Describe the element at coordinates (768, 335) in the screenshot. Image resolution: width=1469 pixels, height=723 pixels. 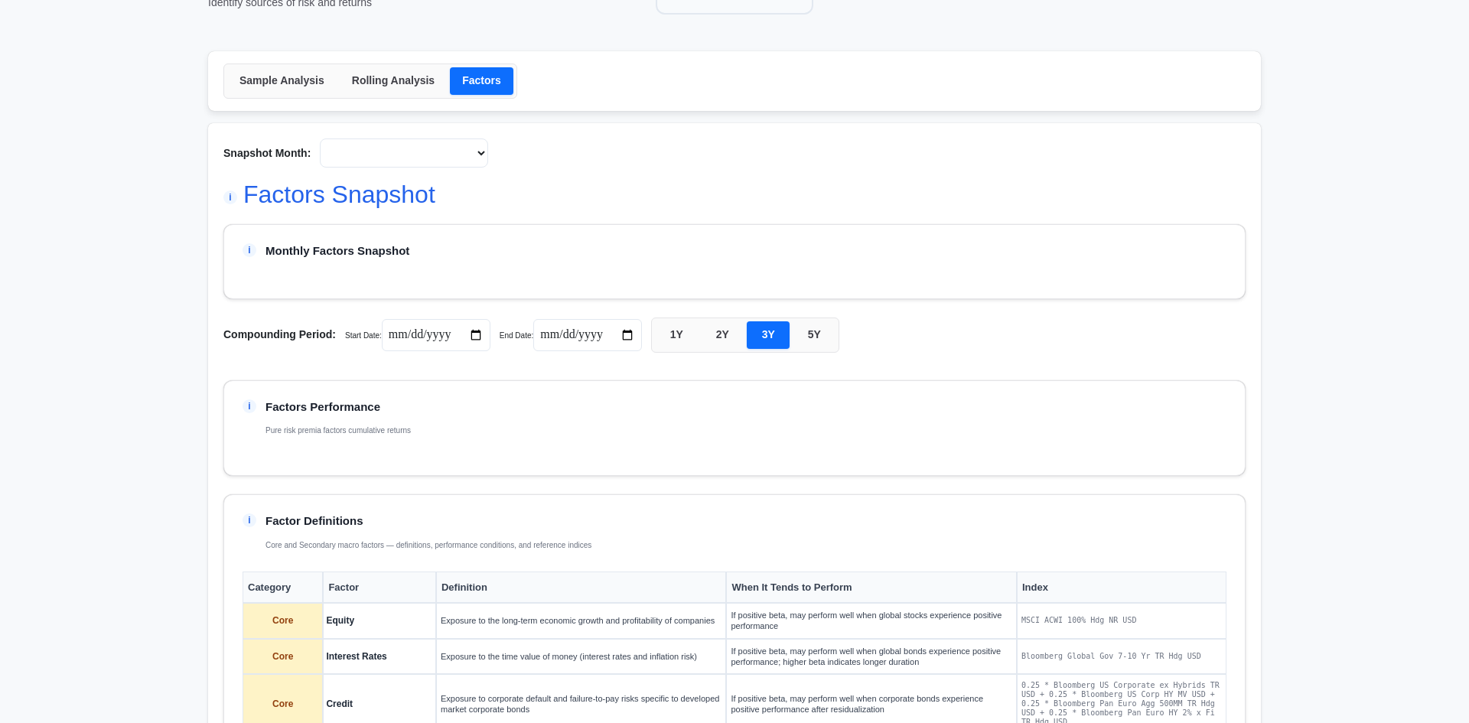
I see `button: 3Y` at that location.